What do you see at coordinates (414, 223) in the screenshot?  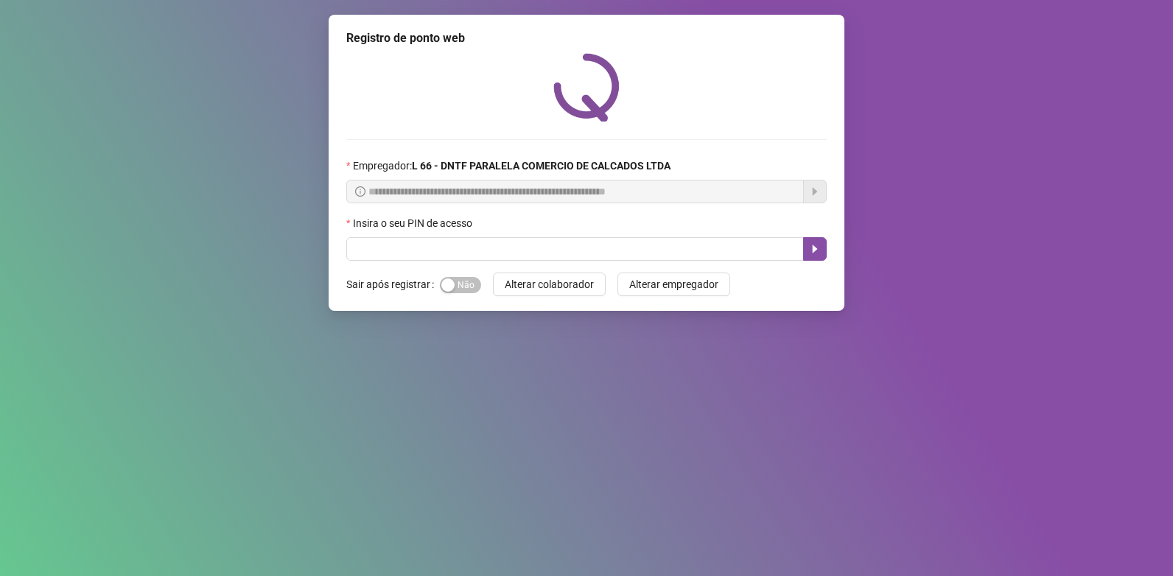 I see `label: Insira o seu PIN de acesso` at bounding box center [414, 223].